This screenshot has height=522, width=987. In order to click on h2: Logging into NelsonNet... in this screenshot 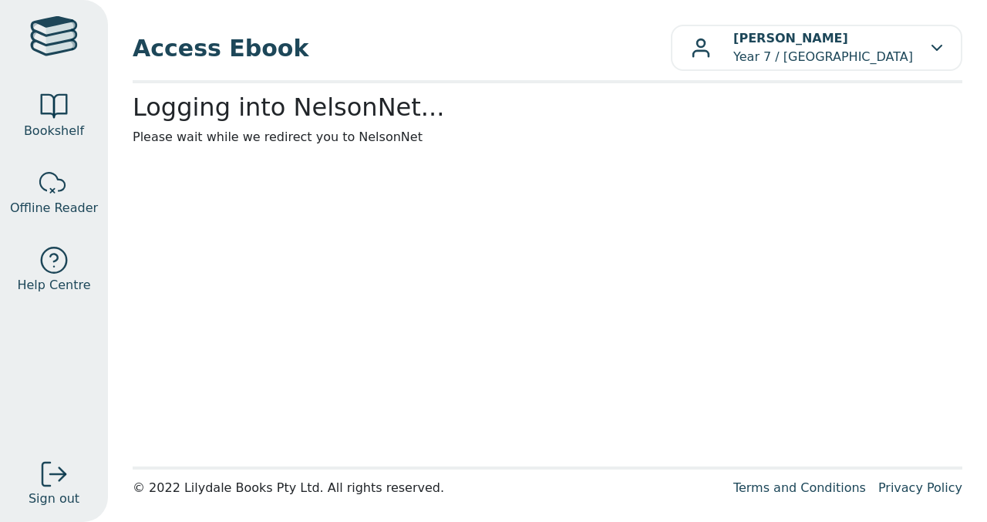, I will do `click(547, 107)`.